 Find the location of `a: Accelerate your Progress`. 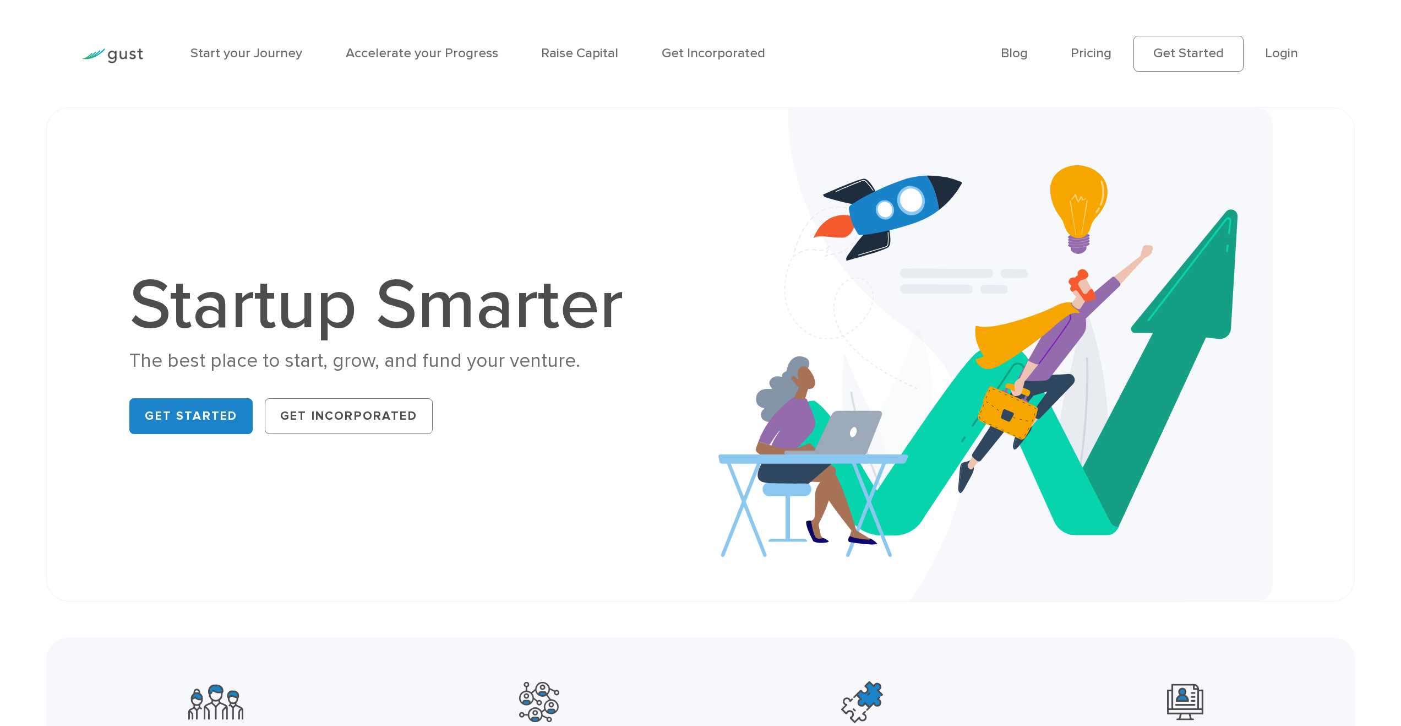

a: Accelerate your Progress is located at coordinates (422, 53).